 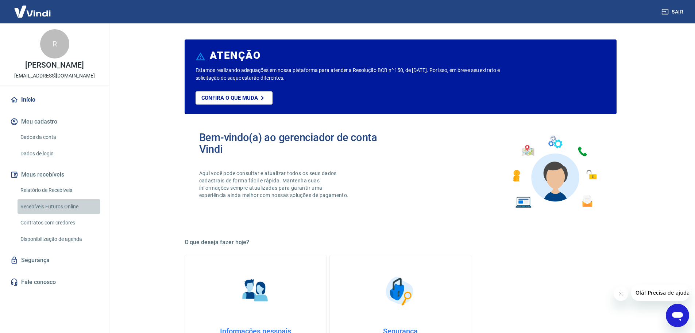 What do you see at coordinates (54, 122) in the screenshot?
I see `button: Meu cadastro` at bounding box center [54, 122].